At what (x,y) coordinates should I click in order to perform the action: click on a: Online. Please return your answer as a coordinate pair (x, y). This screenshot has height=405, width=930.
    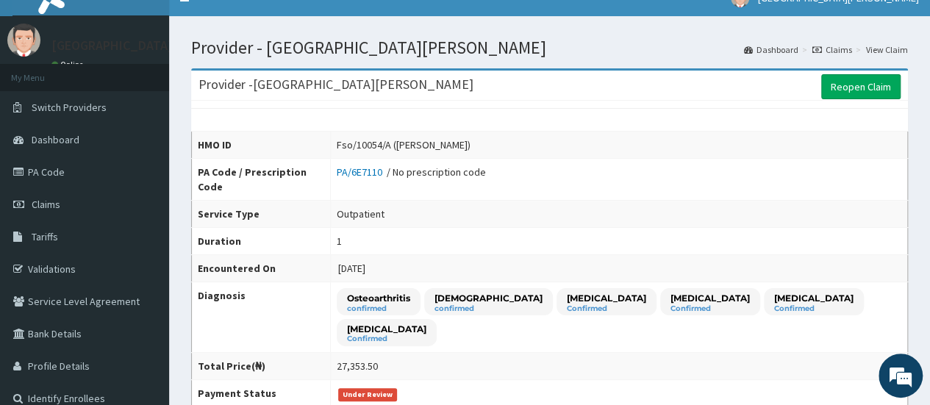
    Looking at the image, I should click on (69, 65).